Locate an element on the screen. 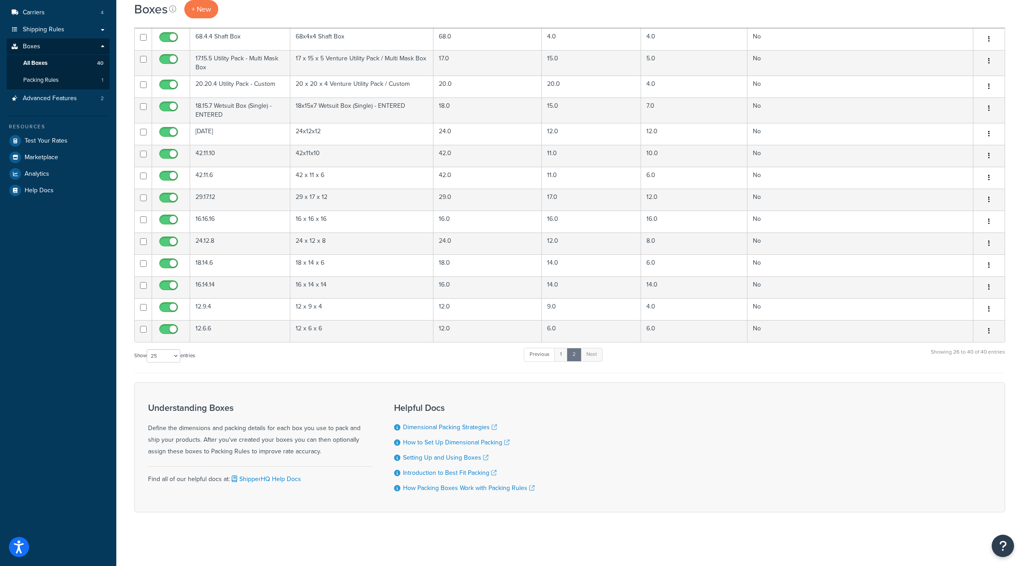 The height and width of the screenshot is (566, 1023). td: 17 x 15 x 5 Venture Utility Pack / Multi Mask Box is located at coordinates (362, 63).